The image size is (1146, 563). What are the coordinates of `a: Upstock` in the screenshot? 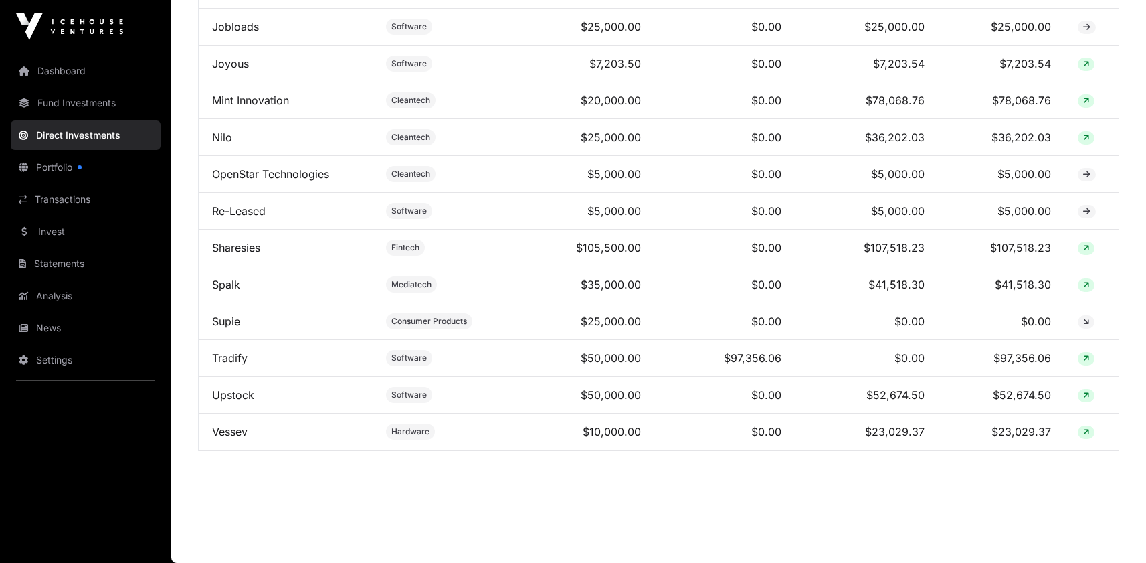 It's located at (233, 395).